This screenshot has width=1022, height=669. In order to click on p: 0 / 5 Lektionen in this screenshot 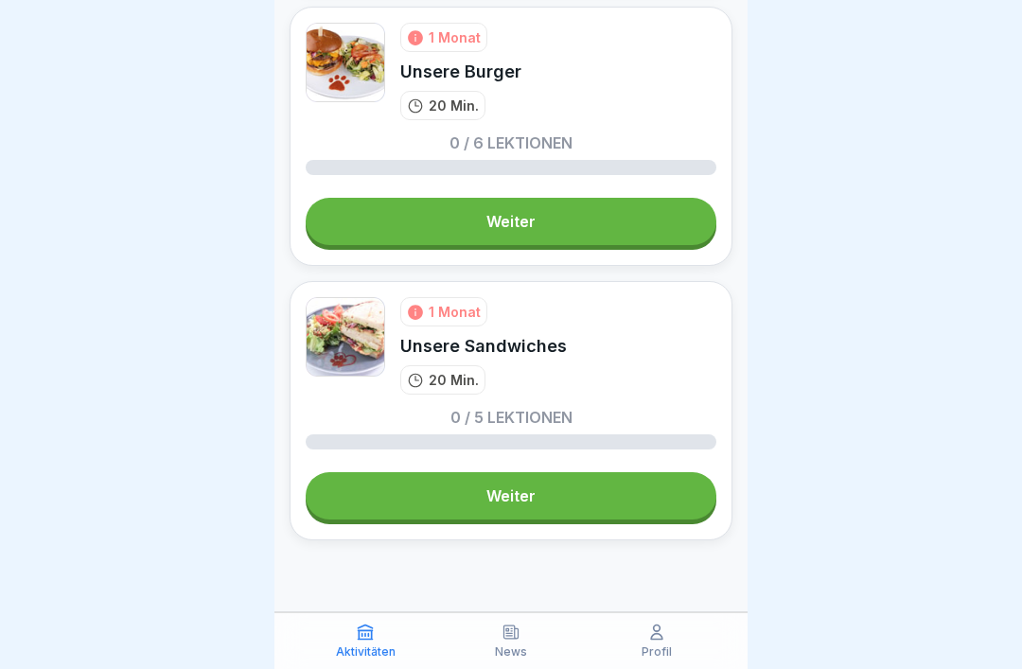, I will do `click(511, 417)`.